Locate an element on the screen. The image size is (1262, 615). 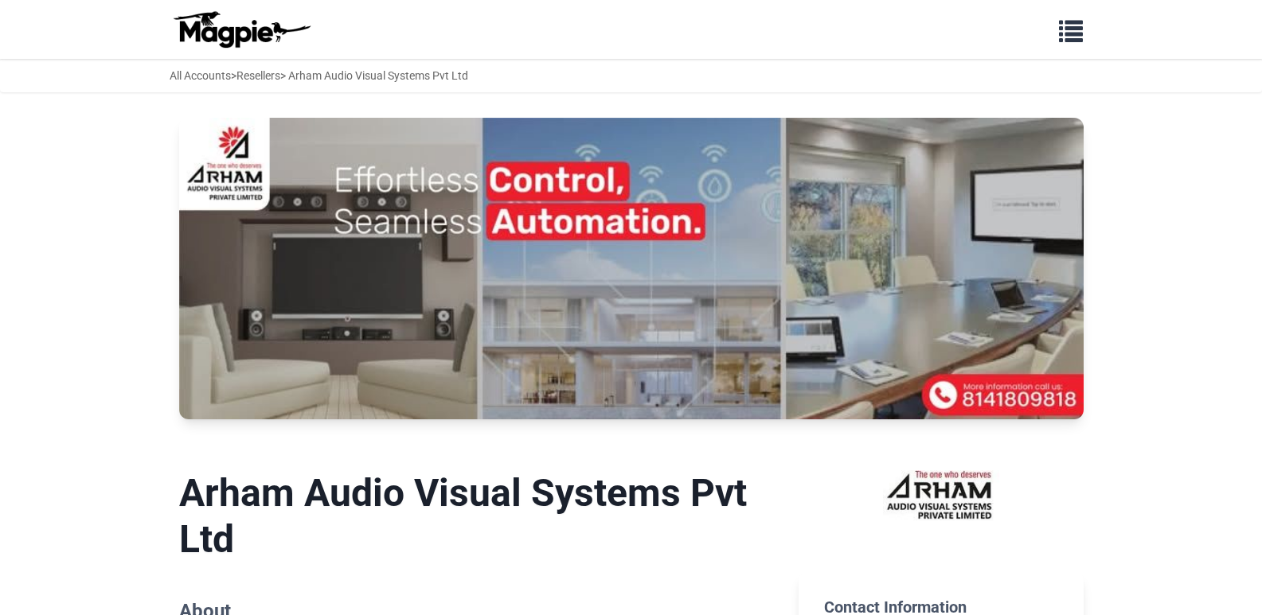
img: Arham Audio Visual Systems Pvt Ltd logo is located at coordinates (941, 496).